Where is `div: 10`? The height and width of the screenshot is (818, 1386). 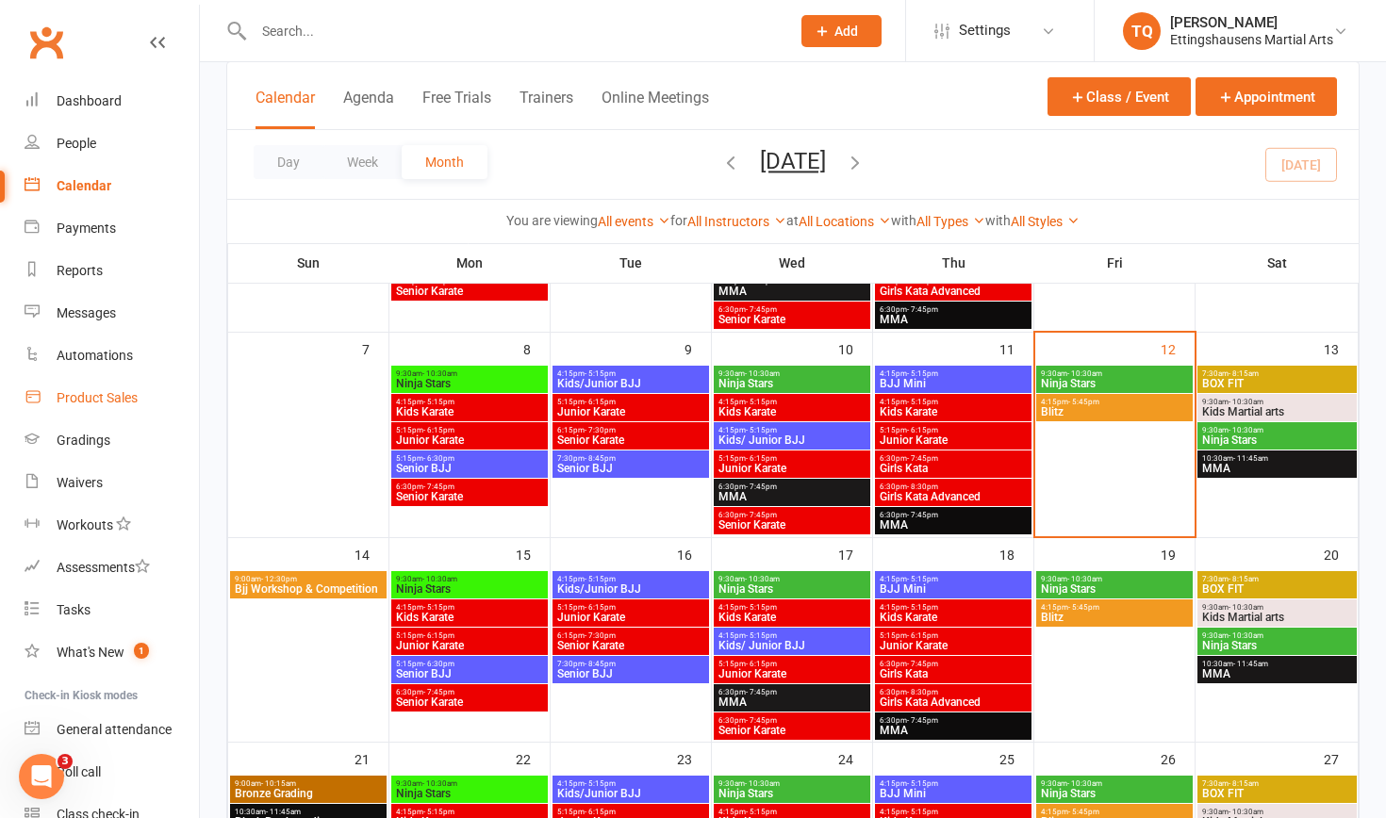
div: 10 is located at coordinates (855, 348).